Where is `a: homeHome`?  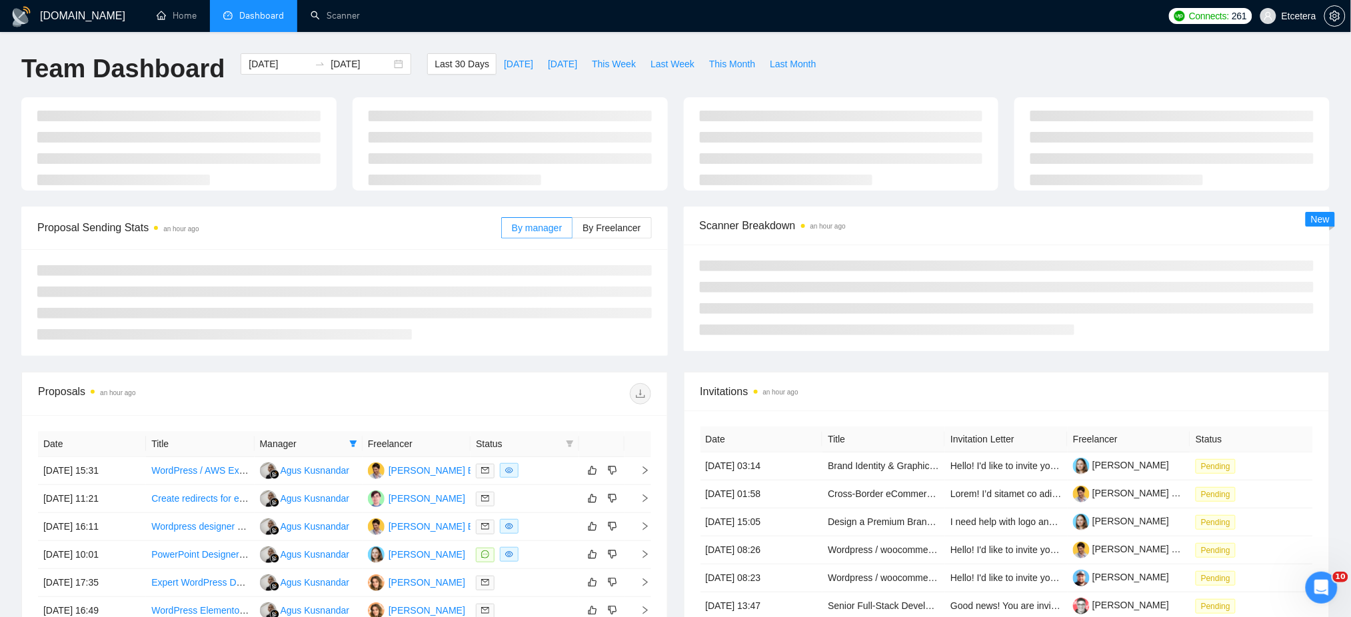 a: homeHome is located at coordinates (177, 15).